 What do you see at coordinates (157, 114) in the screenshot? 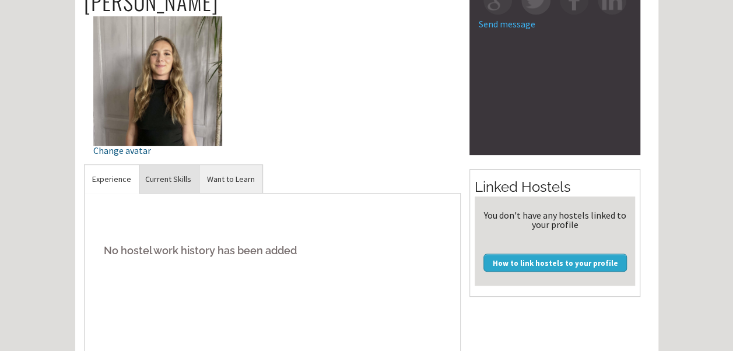
I see `a: Change avatar` at bounding box center [157, 114].